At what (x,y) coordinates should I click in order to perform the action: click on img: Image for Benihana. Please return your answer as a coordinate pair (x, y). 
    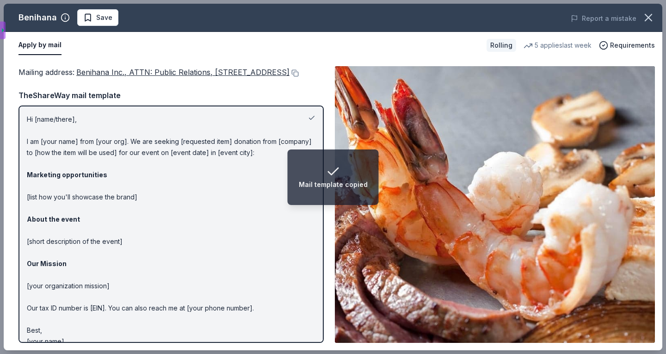
    Looking at the image, I should click on (495, 204).